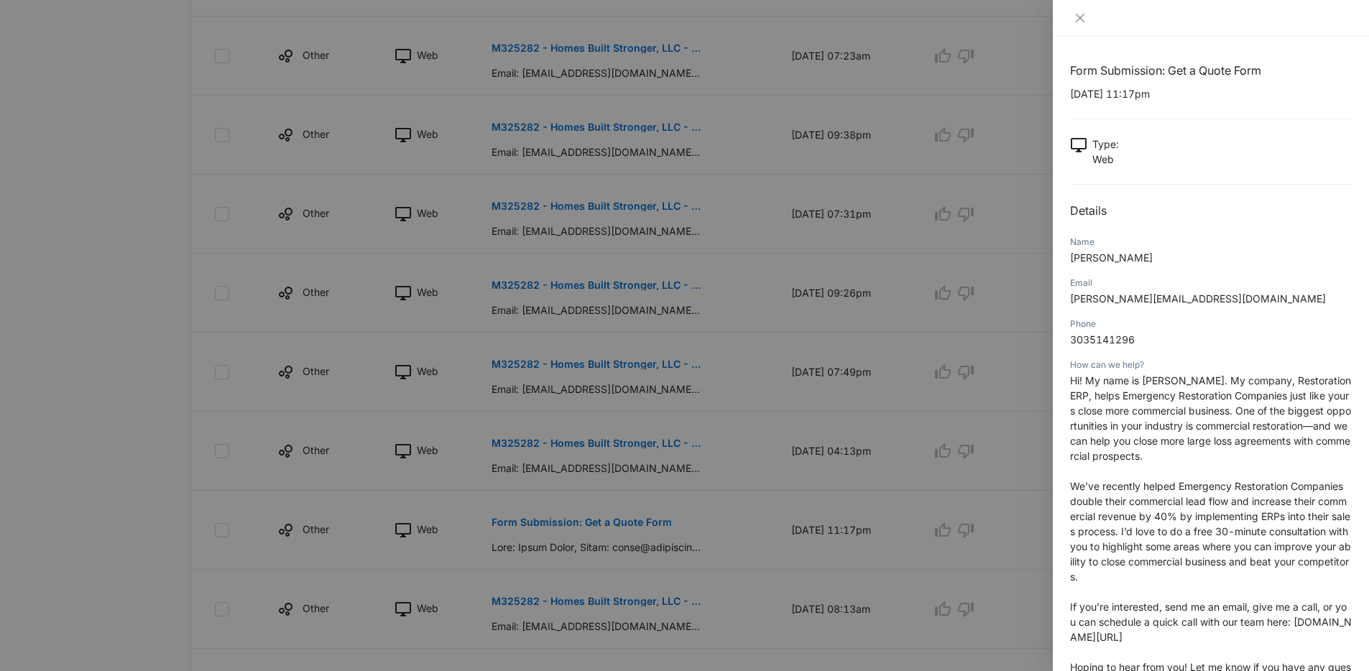 The image size is (1369, 671). What do you see at coordinates (1211, 283) in the screenshot?
I see `div: Email` at bounding box center [1211, 283].